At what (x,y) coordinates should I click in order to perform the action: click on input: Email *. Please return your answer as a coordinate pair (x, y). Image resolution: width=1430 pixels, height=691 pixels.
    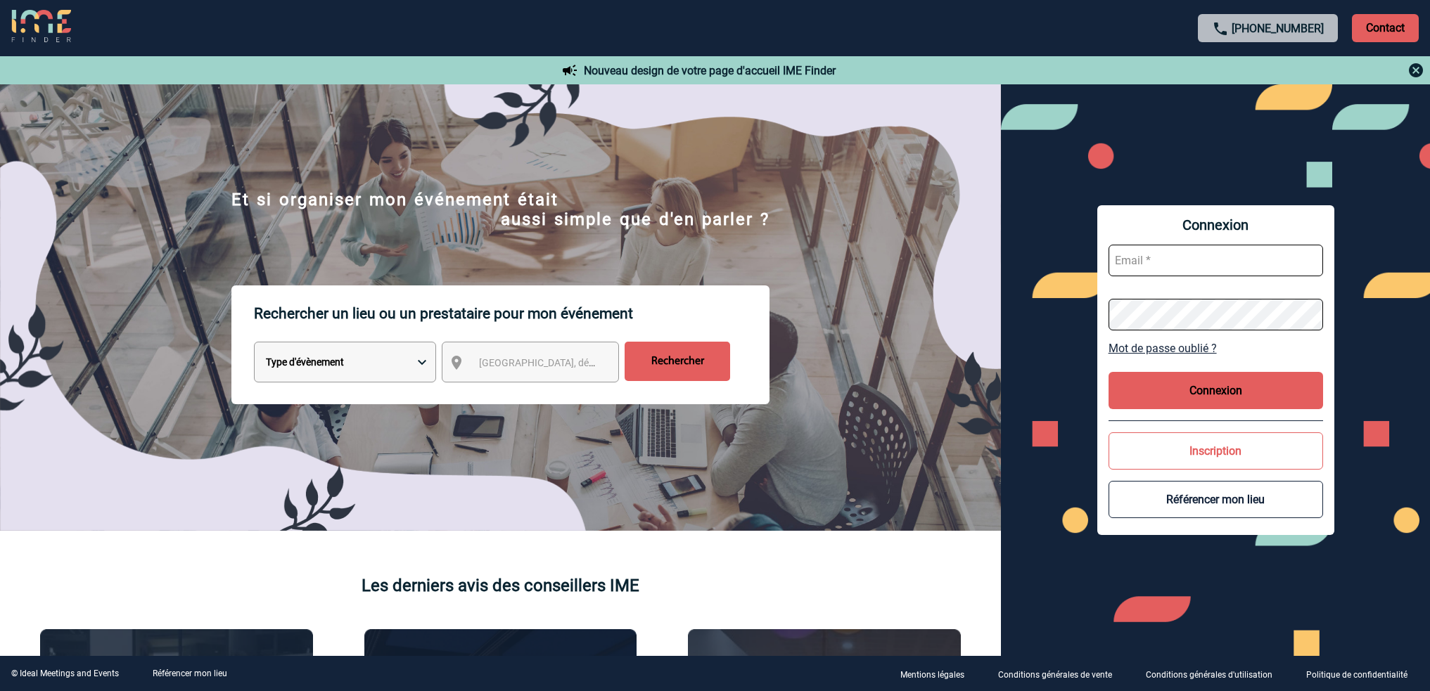
    Looking at the image, I should click on (1215, 260).